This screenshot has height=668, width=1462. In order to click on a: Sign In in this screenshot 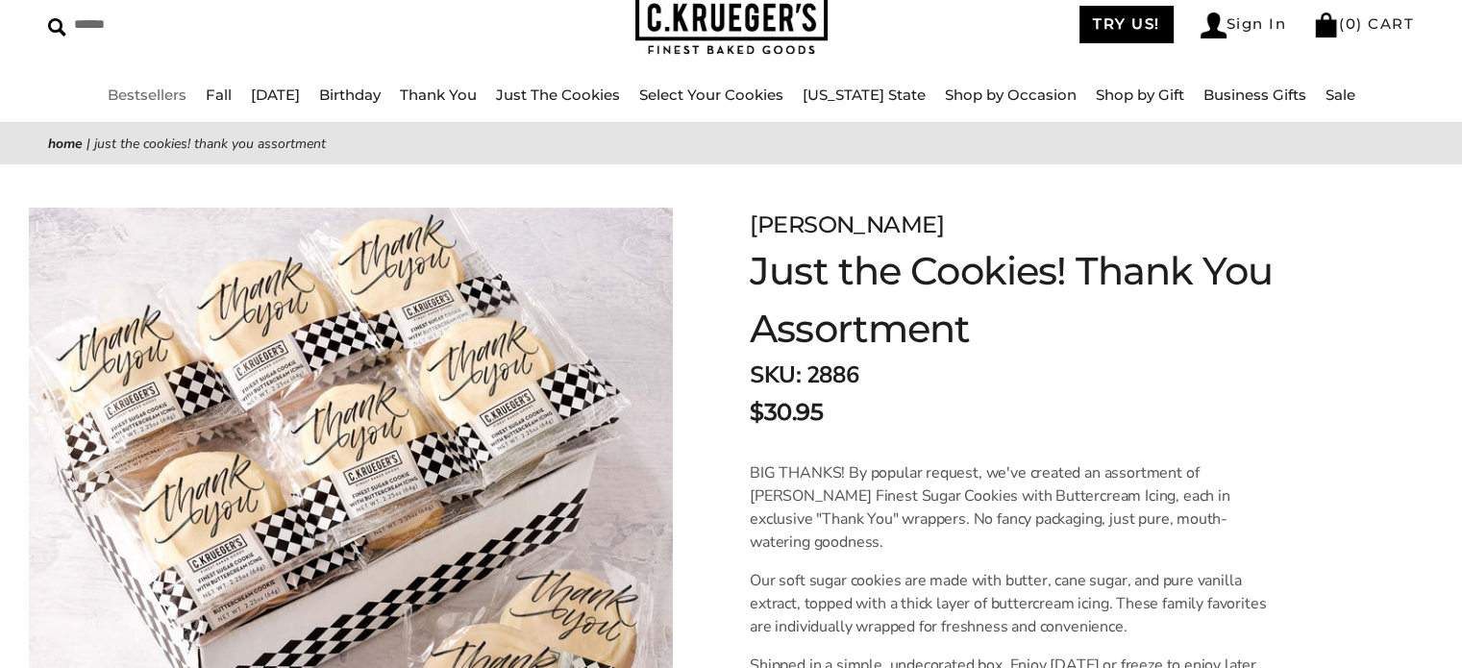, I will do `click(1244, 25)`.